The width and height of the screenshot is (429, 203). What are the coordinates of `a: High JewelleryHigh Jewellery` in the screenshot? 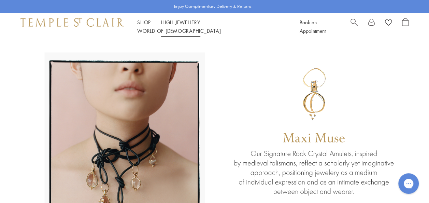 It's located at (181, 22).